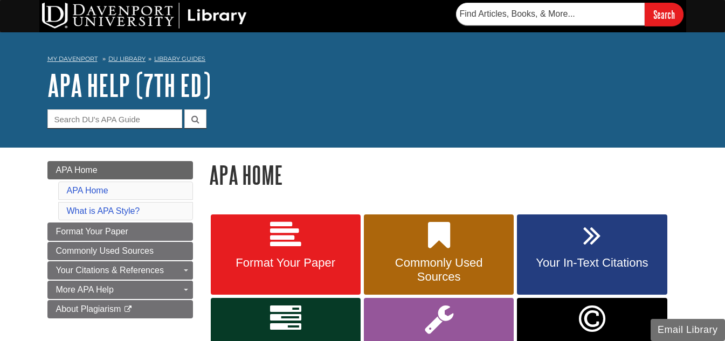 The height and width of the screenshot is (341, 725). I want to click on a: My Davenport, so click(72, 59).